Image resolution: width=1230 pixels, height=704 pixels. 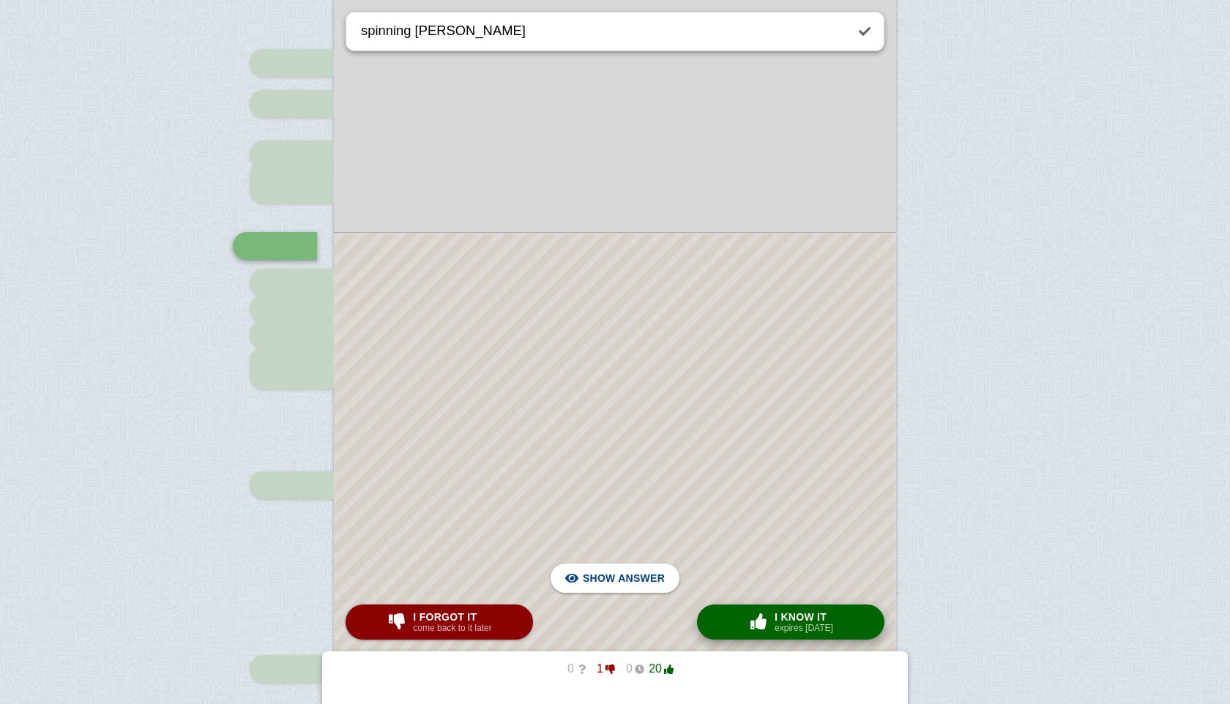 What do you see at coordinates (804, 617) in the screenshot?
I see `span: I know it` at bounding box center [804, 617].